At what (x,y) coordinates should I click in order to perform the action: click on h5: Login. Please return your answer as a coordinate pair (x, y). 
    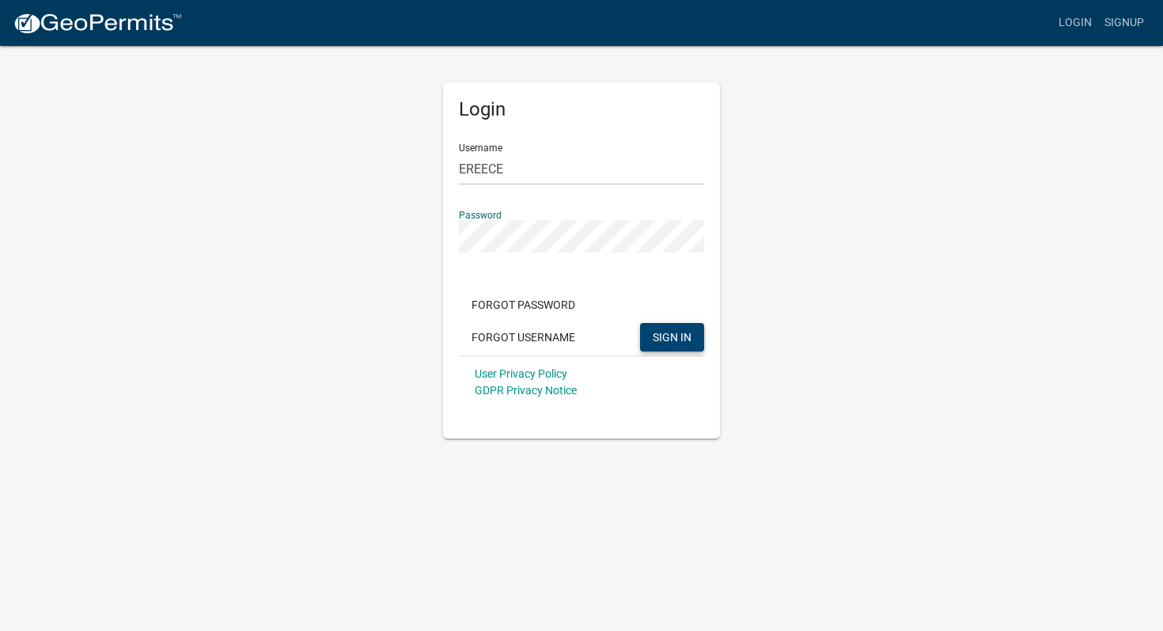
    Looking at the image, I should click on (582, 109).